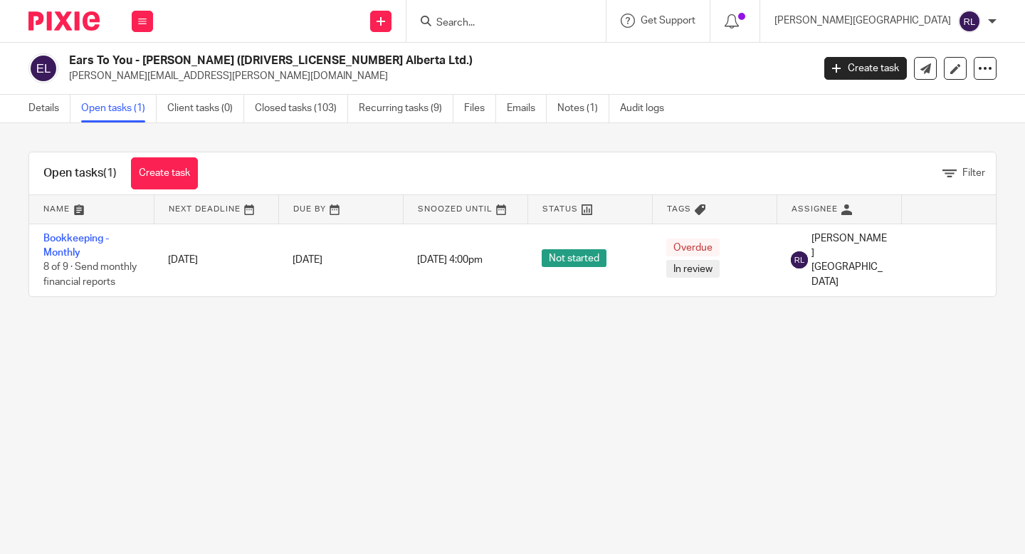  Describe the element at coordinates (64, 21) in the screenshot. I see `img: Pixie` at that location.